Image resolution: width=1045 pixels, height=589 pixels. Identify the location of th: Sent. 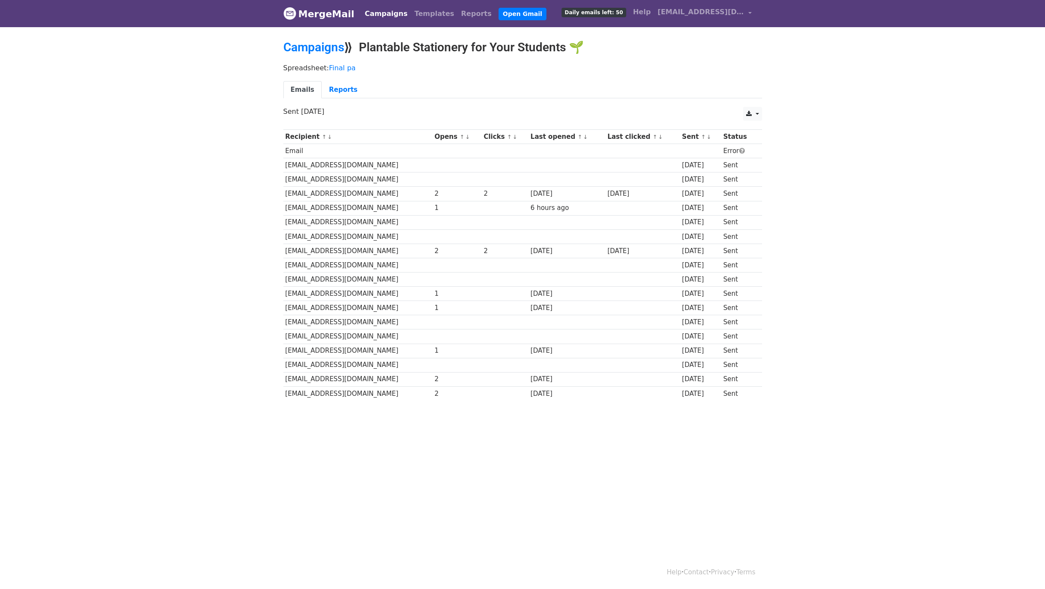
(701, 137).